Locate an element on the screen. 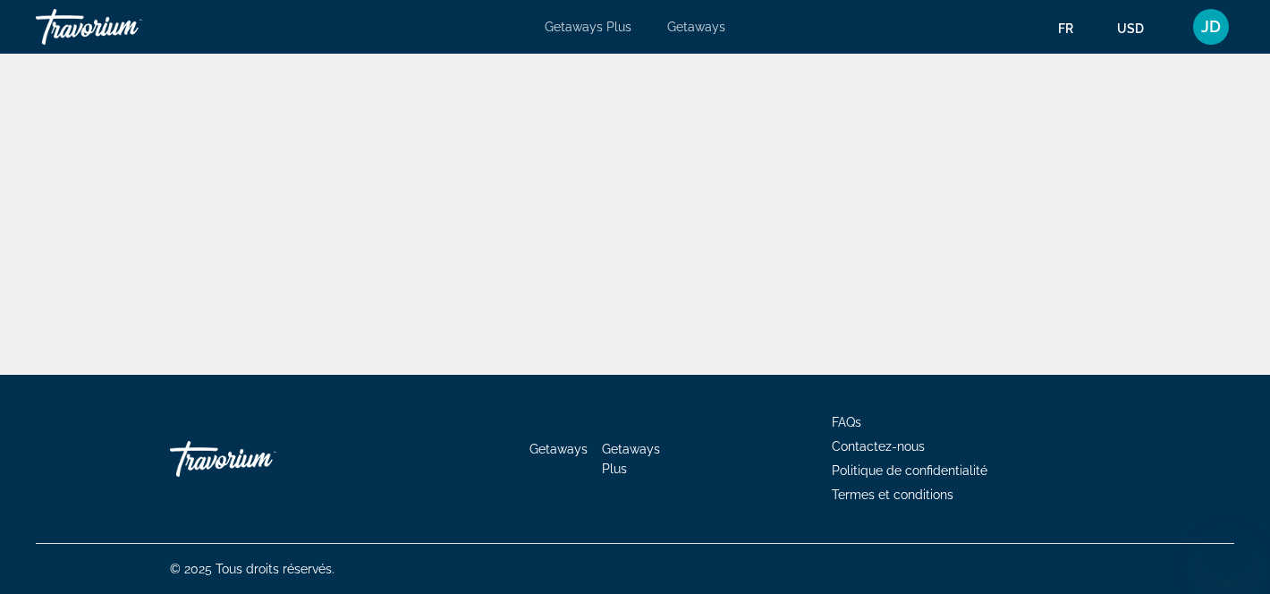 The width and height of the screenshot is (1270, 594). span: USD is located at coordinates (1130, 29).